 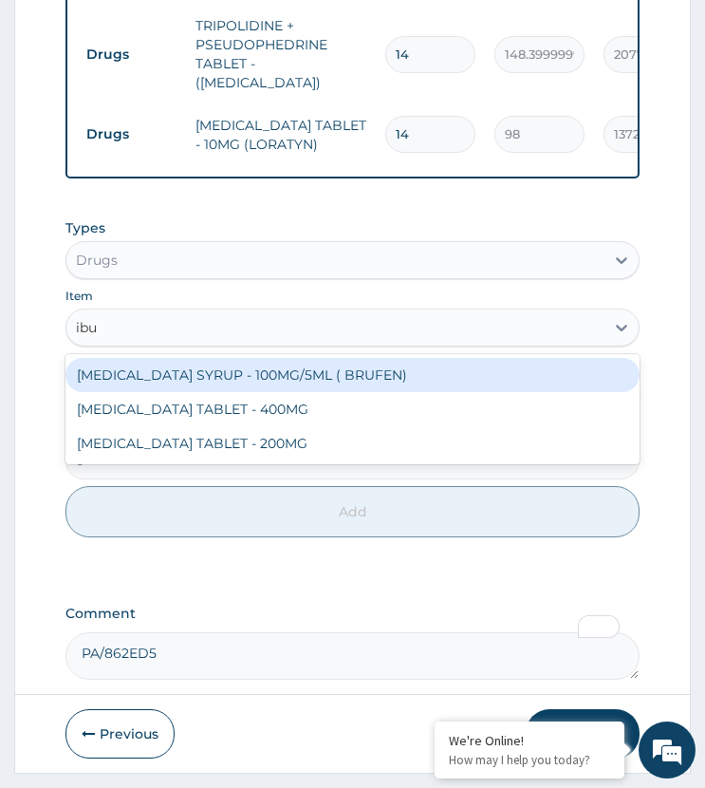 What do you see at coordinates (352, 512) in the screenshot?
I see `button: Add` at bounding box center [352, 512].